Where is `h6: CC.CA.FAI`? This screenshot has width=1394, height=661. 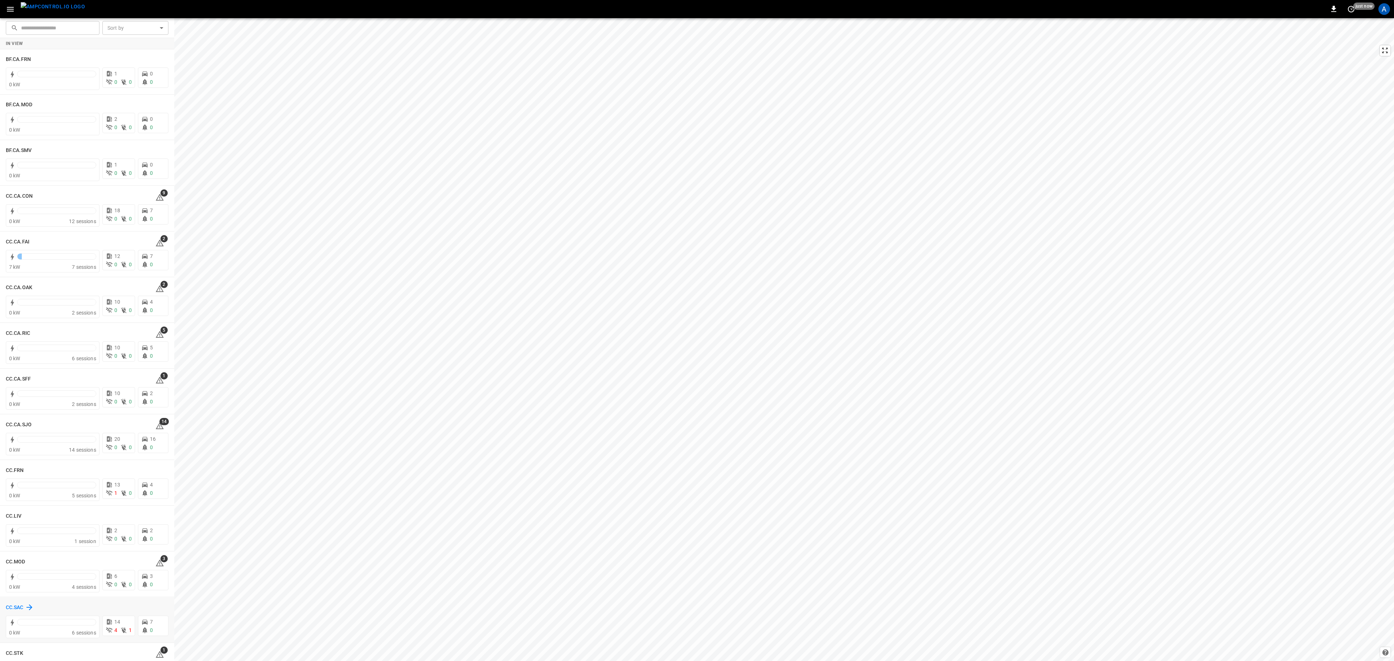 h6: CC.CA.FAI is located at coordinates (17, 242).